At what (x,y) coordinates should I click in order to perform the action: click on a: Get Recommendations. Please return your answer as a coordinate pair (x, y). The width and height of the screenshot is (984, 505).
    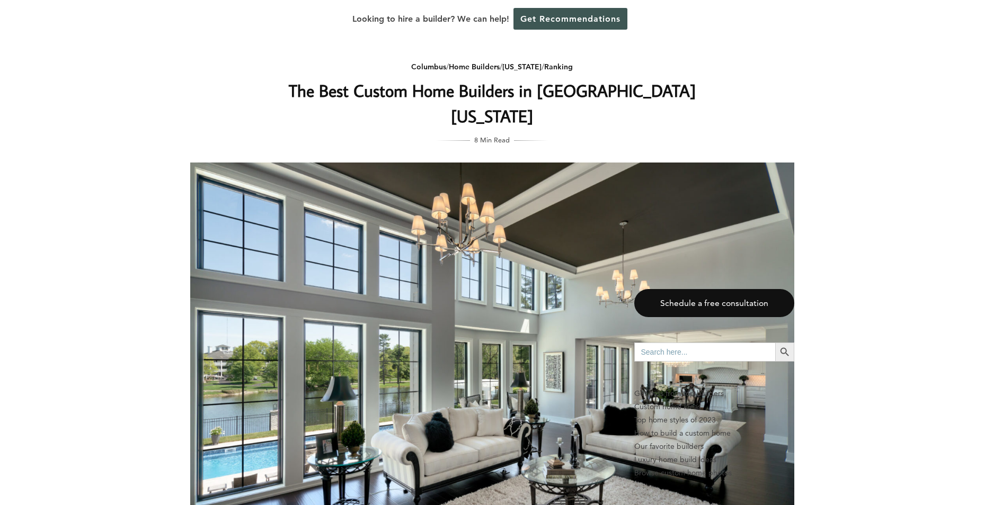
    Looking at the image, I should click on (570, 19).